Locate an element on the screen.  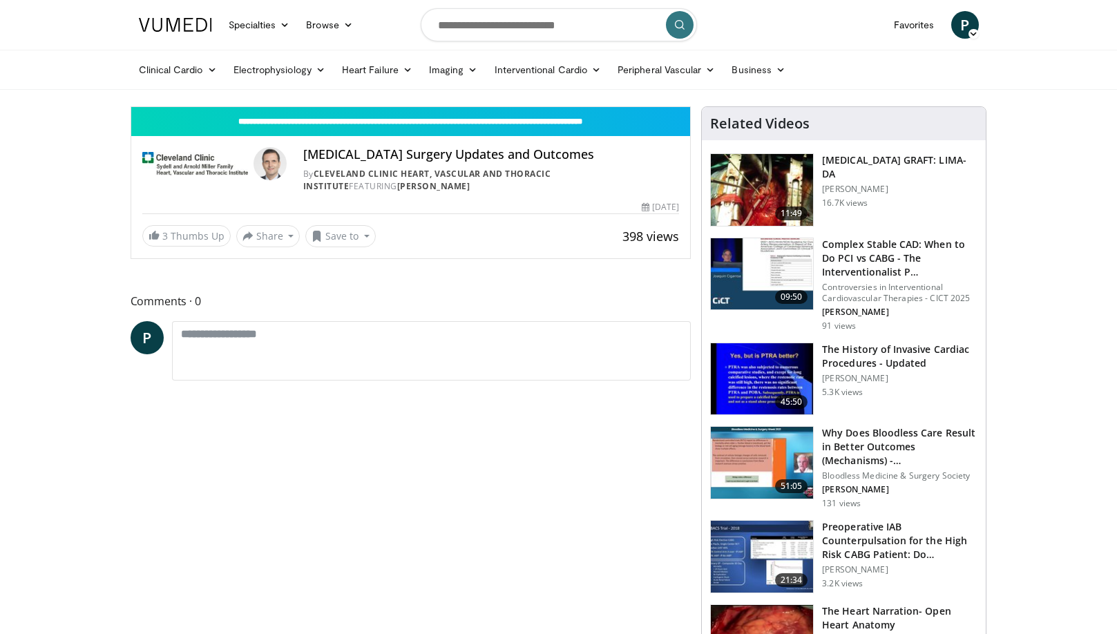
a: 09:50 Complex Stable CAD: When to Do PCI vs CABG - The Interventionalist P… Controversies in Inte... is located at coordinates (843, 284).